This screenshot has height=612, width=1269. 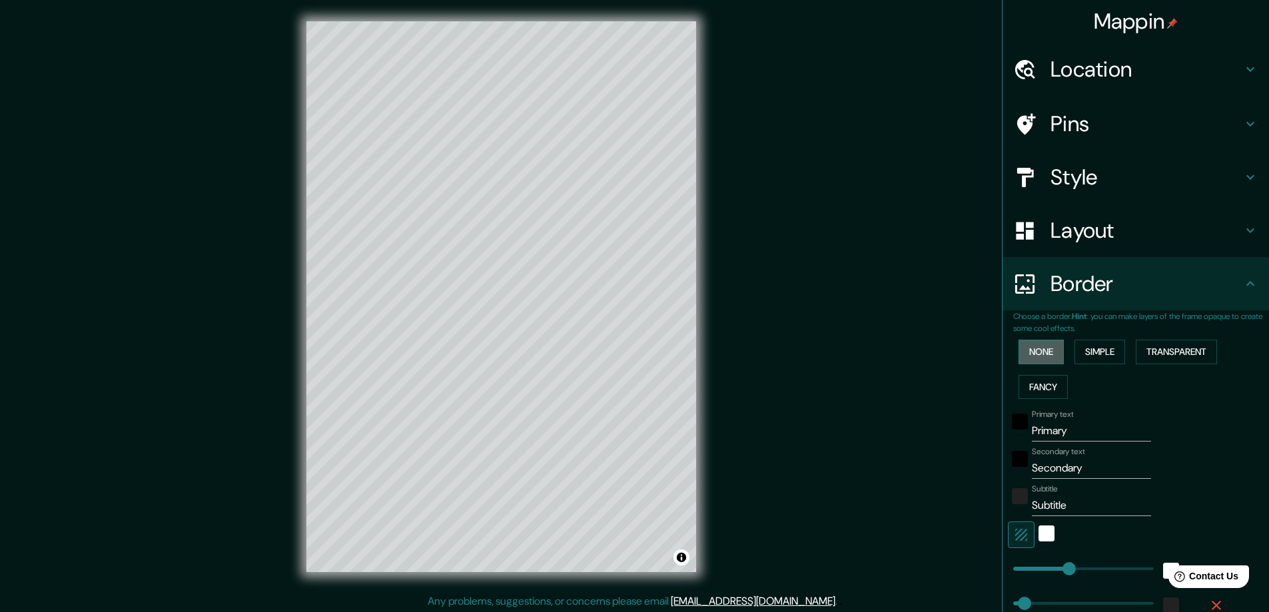 I want to click on button: None, so click(x=1041, y=352).